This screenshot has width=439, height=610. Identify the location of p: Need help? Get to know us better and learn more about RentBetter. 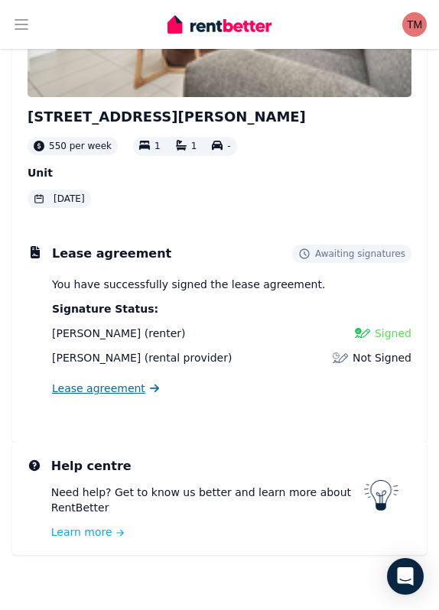
(207, 500).